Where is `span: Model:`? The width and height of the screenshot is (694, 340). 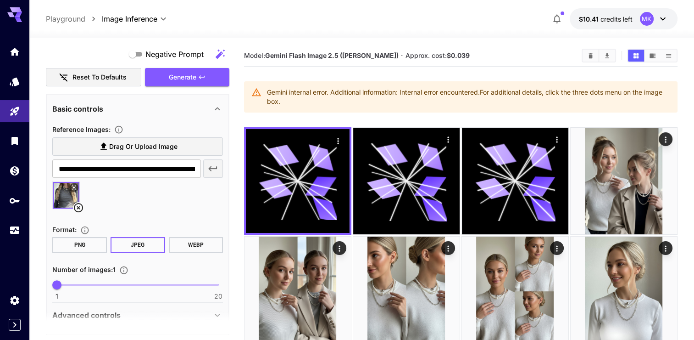 span: Model: is located at coordinates (321, 55).